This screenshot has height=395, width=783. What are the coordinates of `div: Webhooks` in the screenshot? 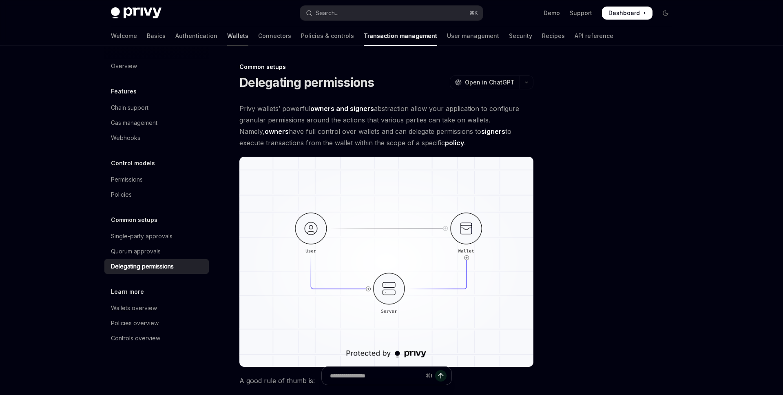 It's located at (126, 138).